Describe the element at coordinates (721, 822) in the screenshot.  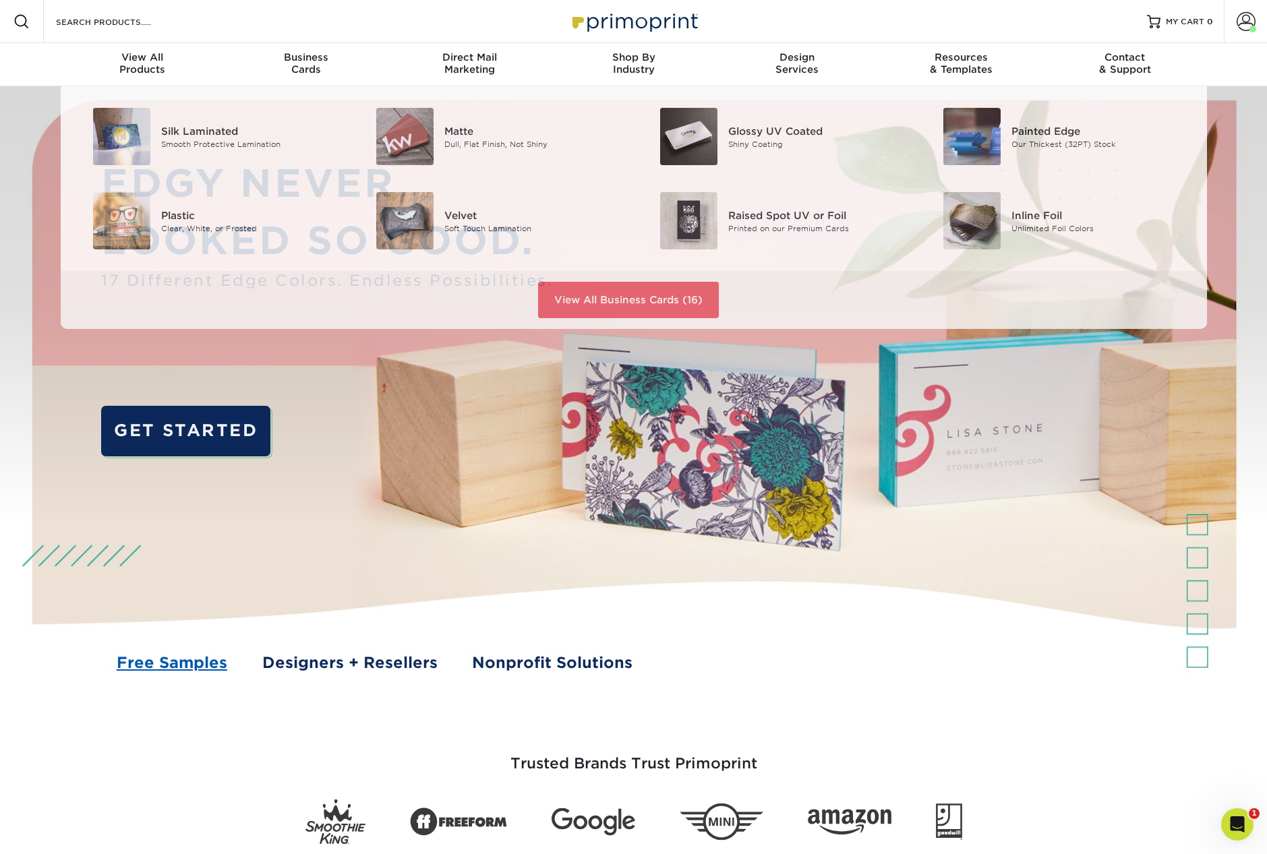
I see `img: Mini` at that location.